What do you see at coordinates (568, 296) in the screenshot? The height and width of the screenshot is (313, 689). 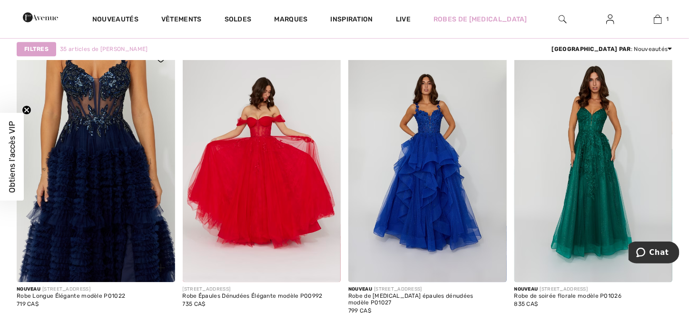 I see `div: Robe de soirée florale modèle P01026` at bounding box center [568, 296].